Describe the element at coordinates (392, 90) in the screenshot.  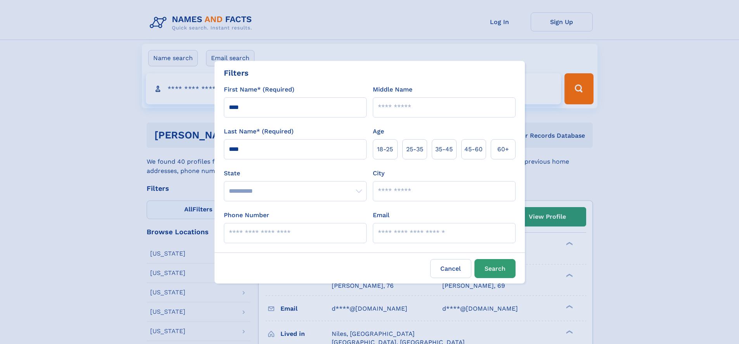
I see `label: Middle Name` at that location.